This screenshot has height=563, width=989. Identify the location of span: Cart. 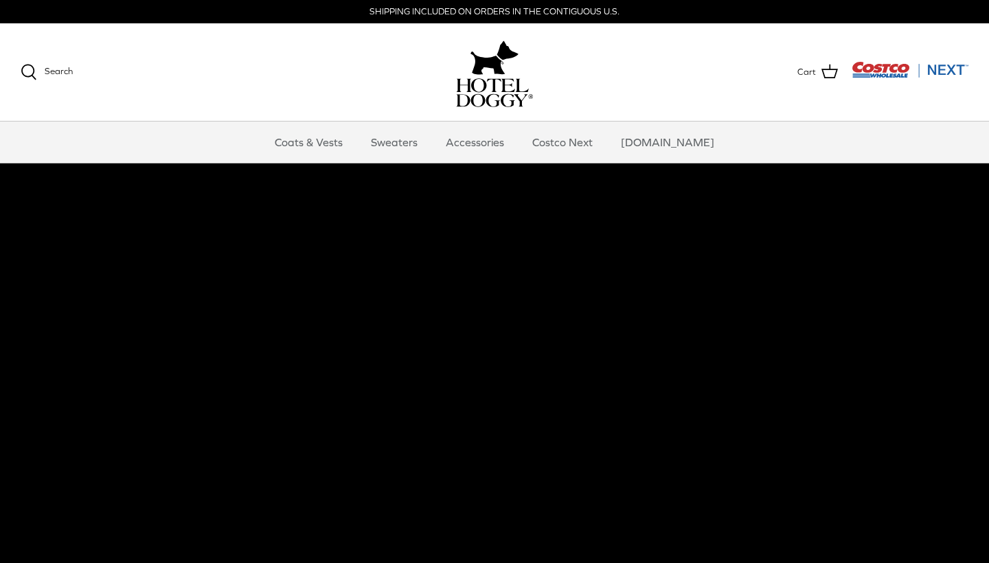
(806, 72).